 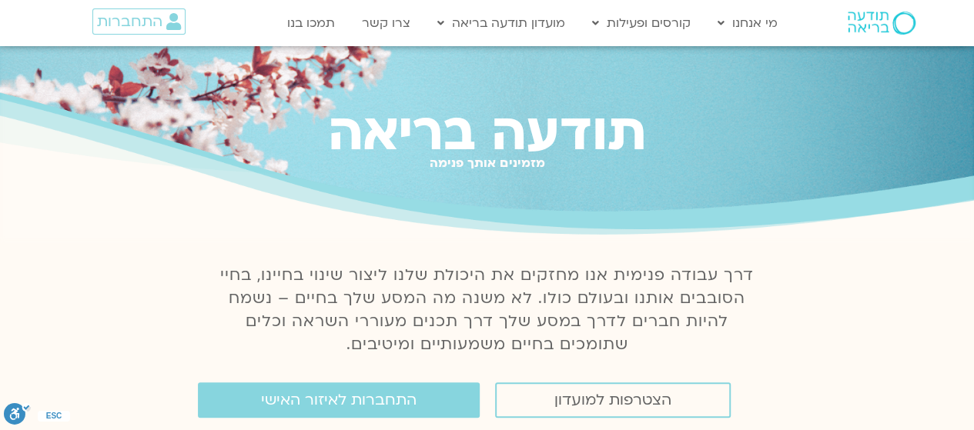 What do you see at coordinates (487, 310) in the screenshot?
I see `p: דרך עבודה פנימית אנו מחזקים את היכולת שלנו ליצור שינוי בחיינו, בחיי הסובבים אותנו ובעולם כולו. לא...` at bounding box center [487, 310].